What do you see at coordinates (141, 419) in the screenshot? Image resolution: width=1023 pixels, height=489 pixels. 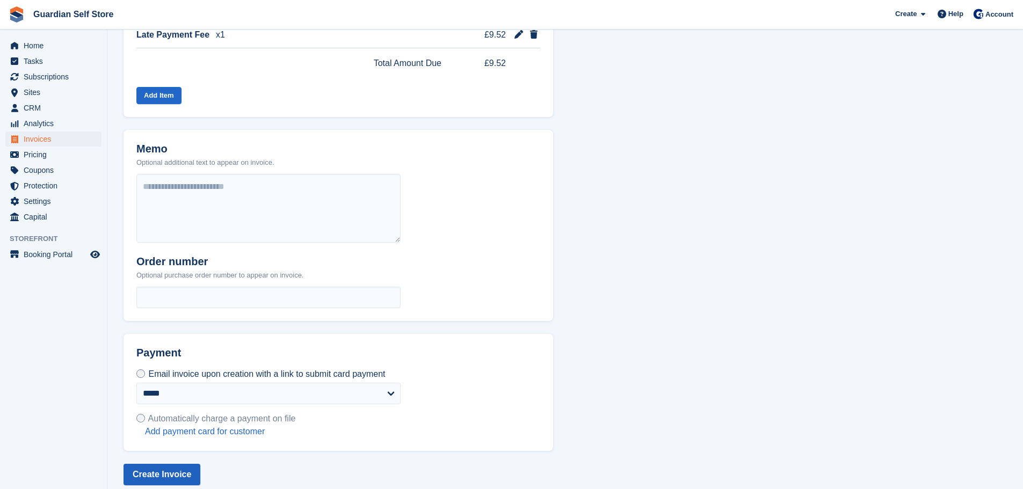 I see `input: Automatically charge a payment on file Add payment card for customer` at bounding box center [141, 419].